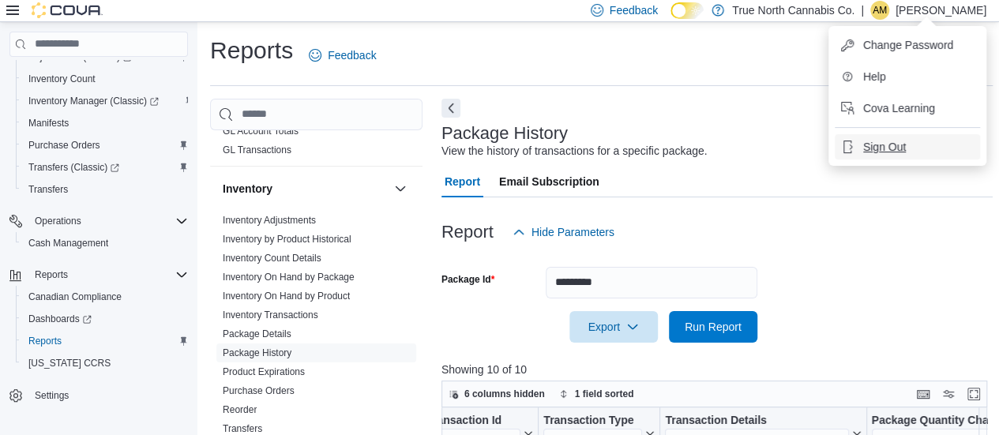 The height and width of the screenshot is (435, 999). Describe the element at coordinates (264, 372) in the screenshot. I see `span: Product Expirations` at that location.